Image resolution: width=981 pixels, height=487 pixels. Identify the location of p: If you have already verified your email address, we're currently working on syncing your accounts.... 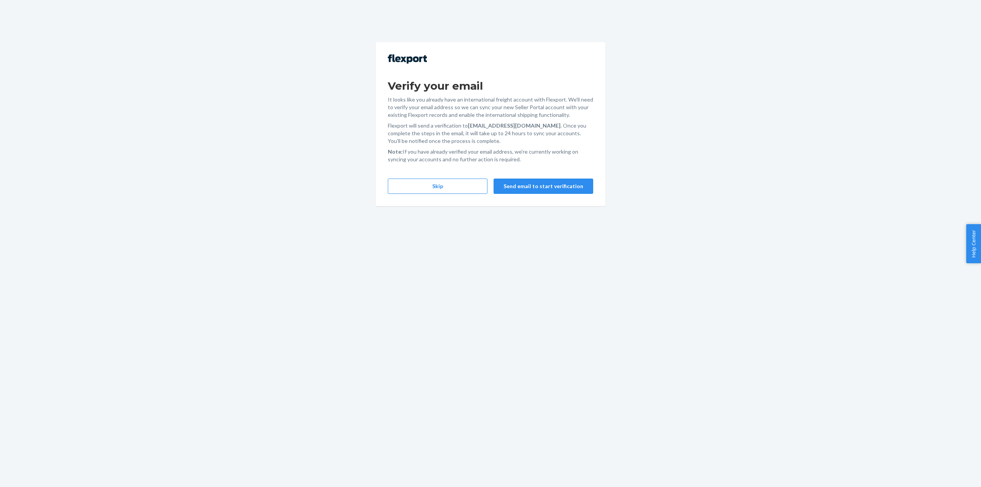
(491, 156).